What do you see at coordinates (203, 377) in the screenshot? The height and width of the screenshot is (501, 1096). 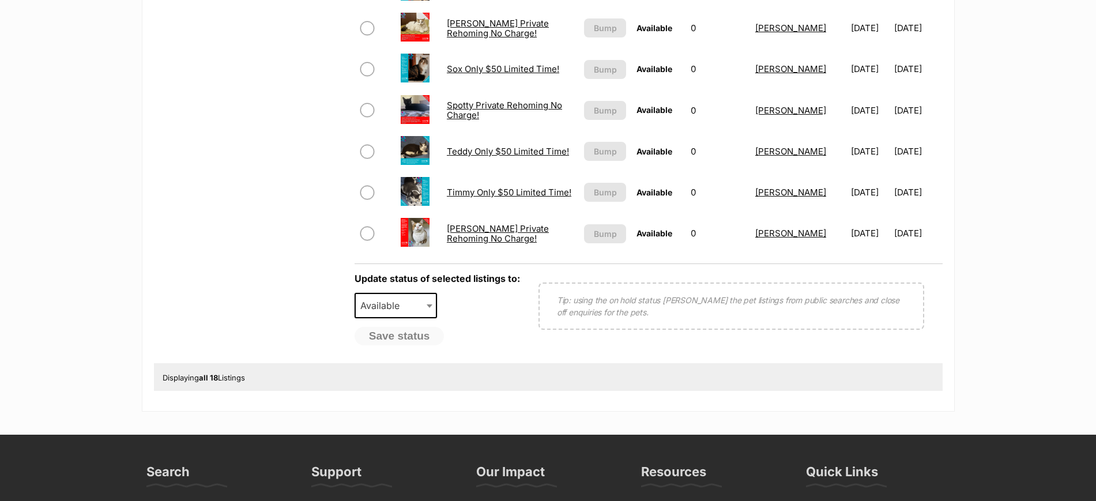 I see `span: Displaying Listings` at bounding box center [203, 377].